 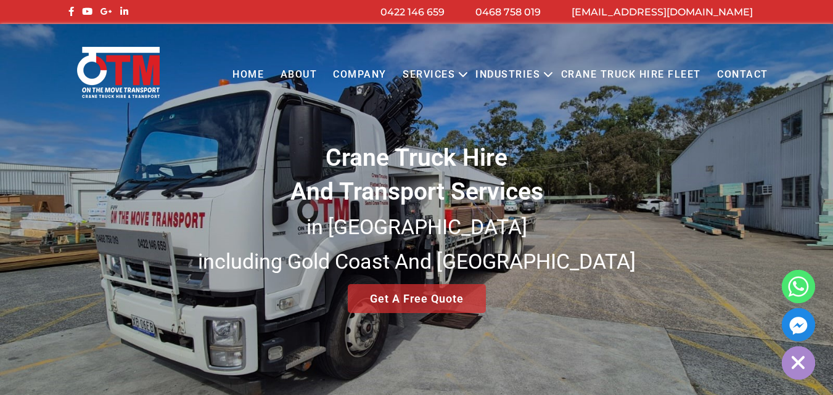 I want to click on a: Crane Truck Hire Fleet, so click(x=630, y=75).